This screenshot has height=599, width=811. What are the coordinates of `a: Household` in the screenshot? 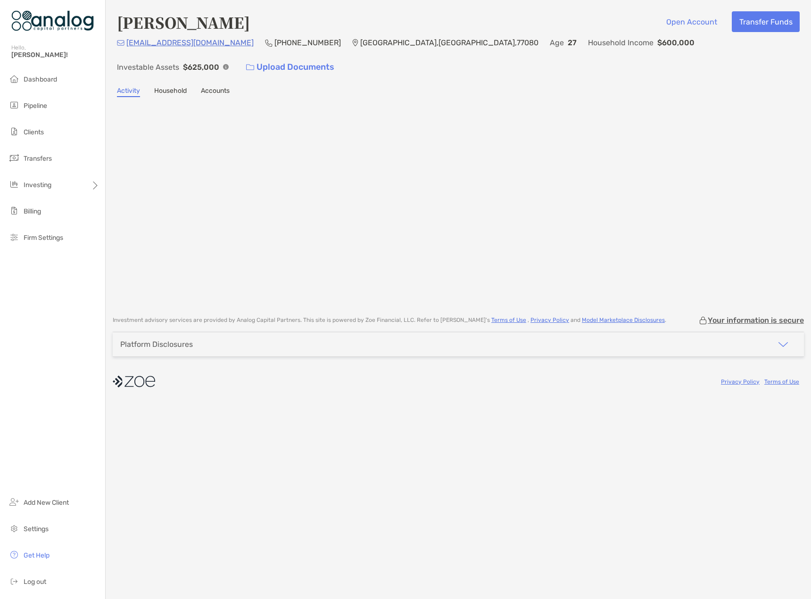 It's located at (170, 92).